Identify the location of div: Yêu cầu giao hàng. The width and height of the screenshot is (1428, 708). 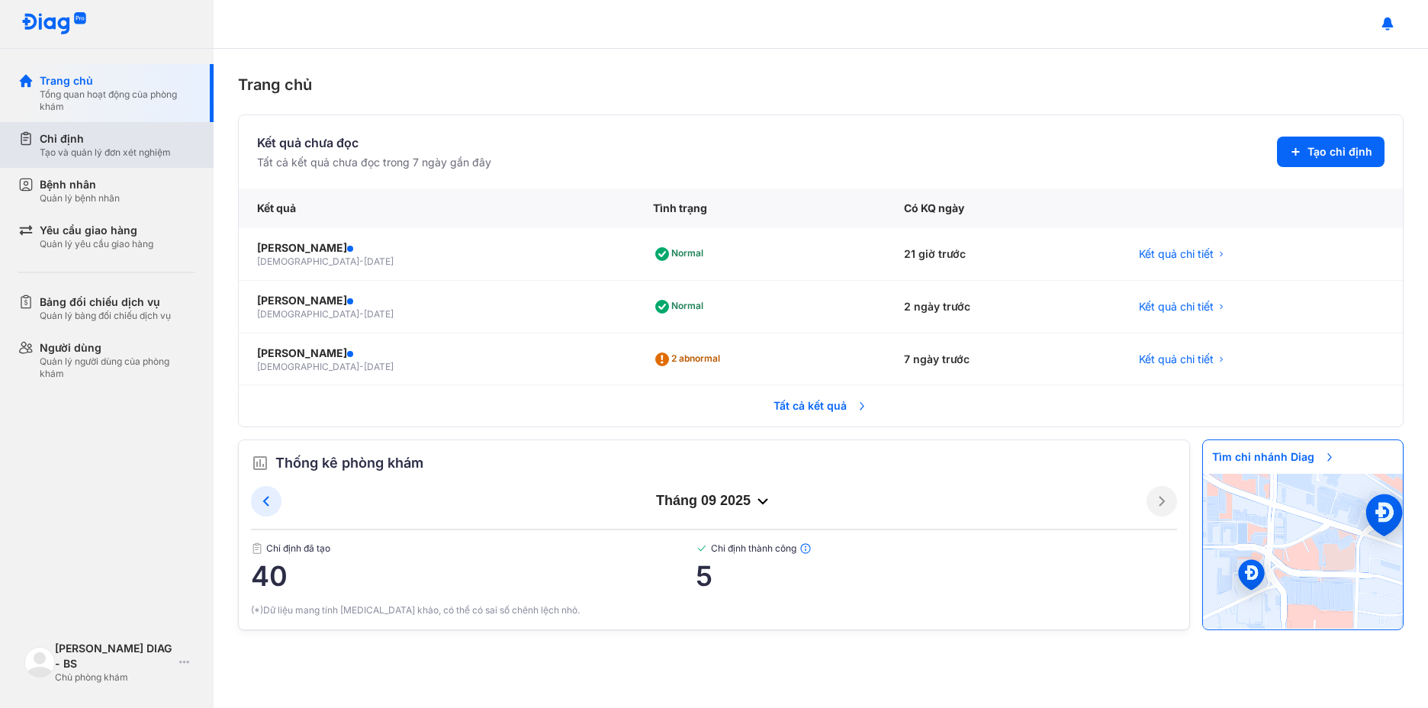
(96, 230).